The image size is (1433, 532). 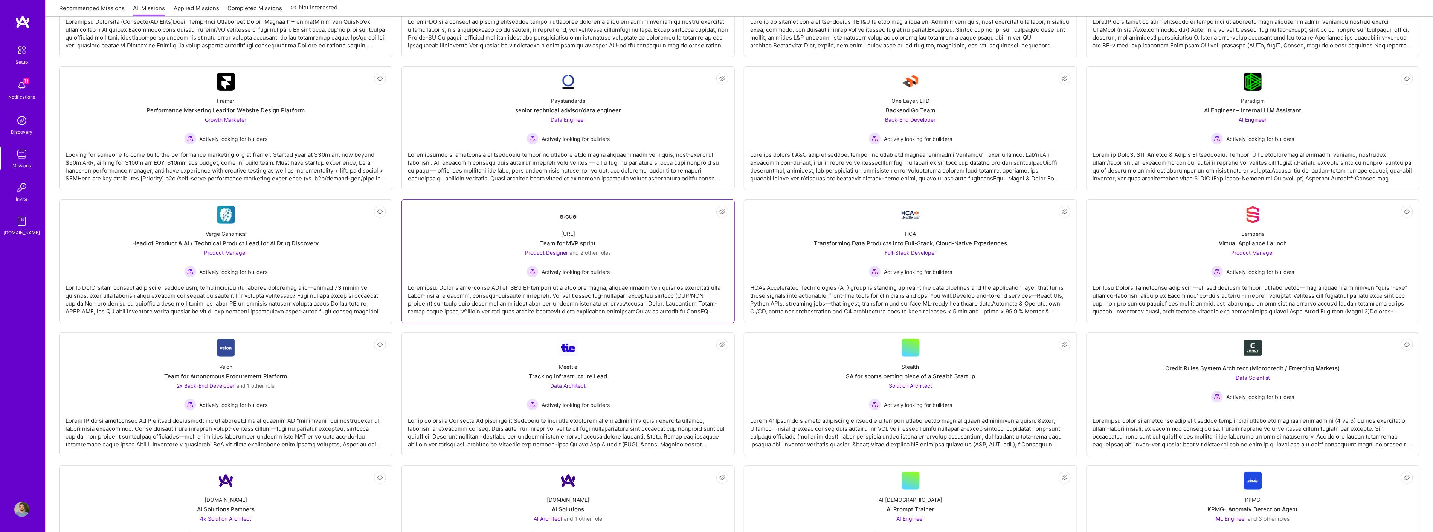 I want to click on div: Paradigm, so click(x=1252, y=101).